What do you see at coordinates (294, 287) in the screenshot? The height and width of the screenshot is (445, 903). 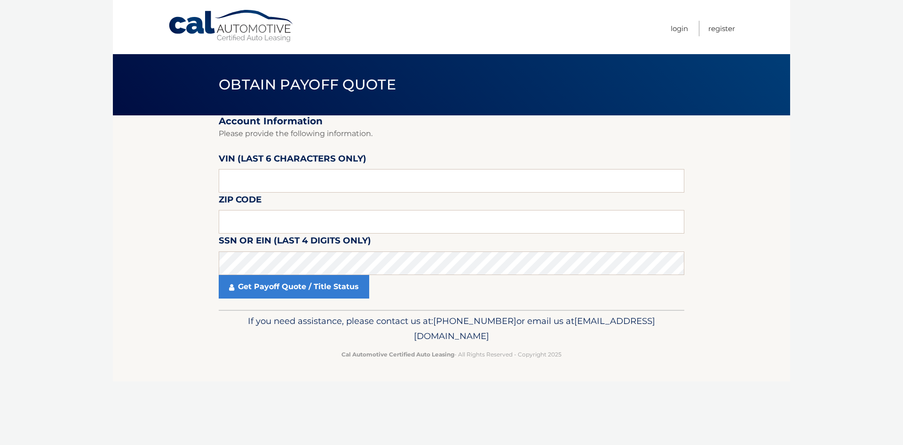 I see `a: Get Payoff Quote / Title Status` at bounding box center [294, 287].